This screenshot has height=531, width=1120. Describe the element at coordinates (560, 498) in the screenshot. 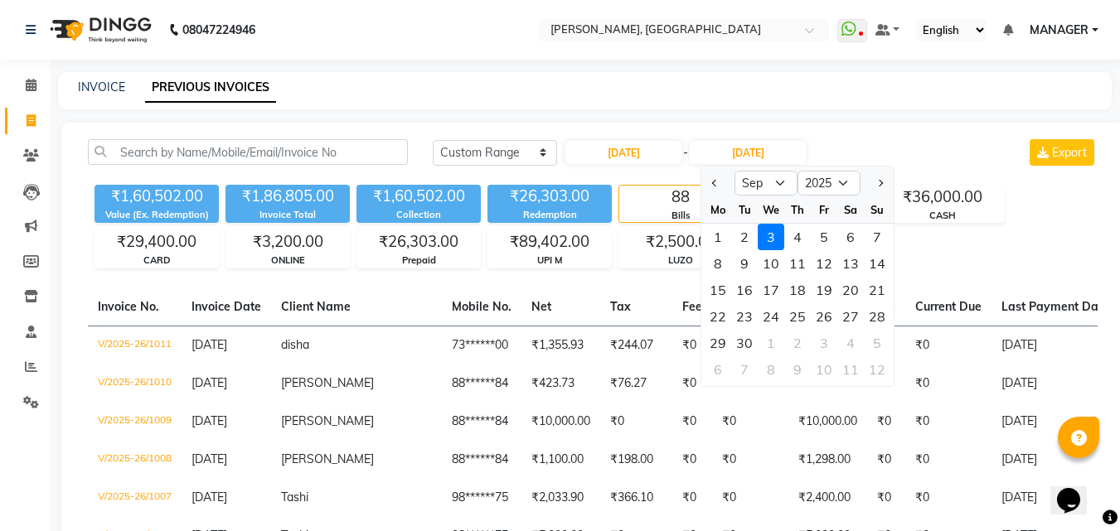

I see `td: ₹2,033.90` at that location.